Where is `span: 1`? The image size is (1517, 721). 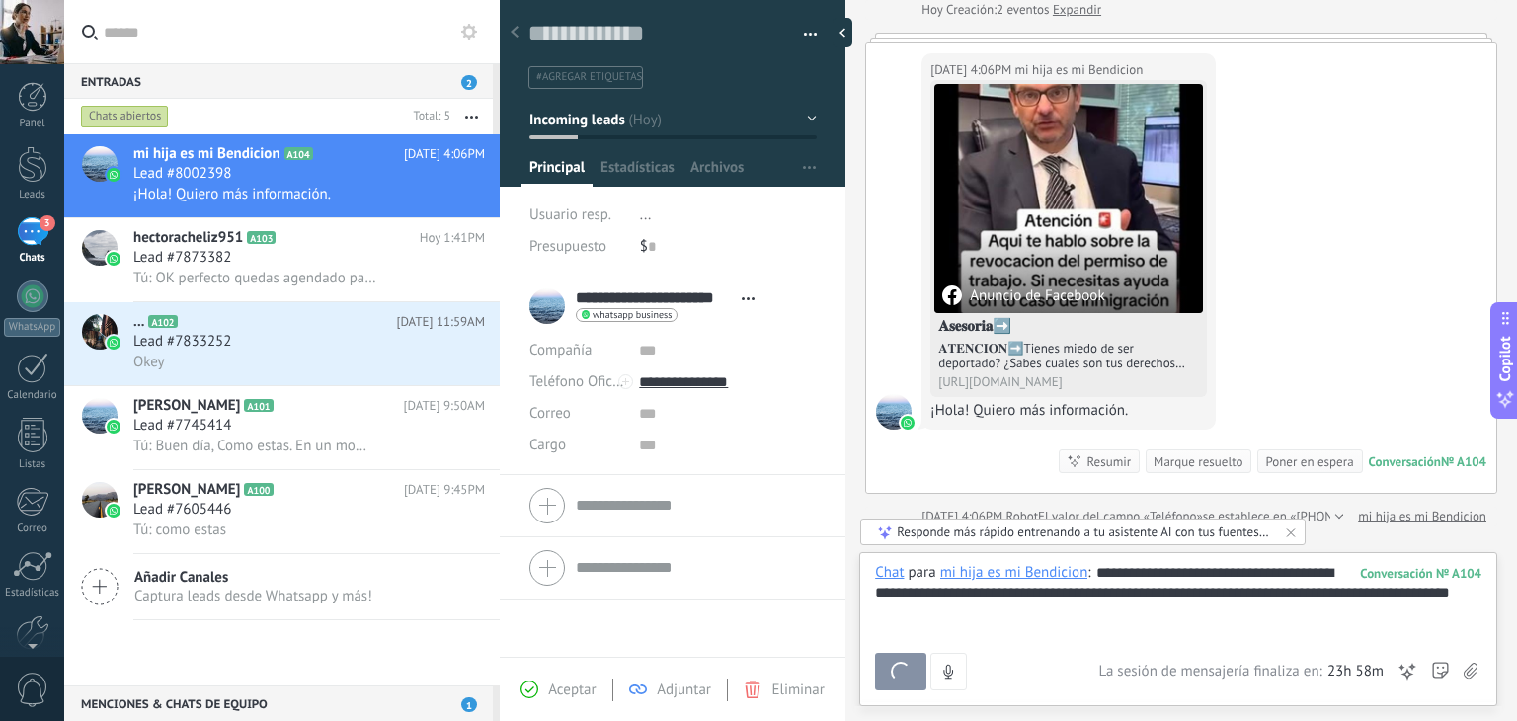 span: 1 is located at coordinates (469, 704).